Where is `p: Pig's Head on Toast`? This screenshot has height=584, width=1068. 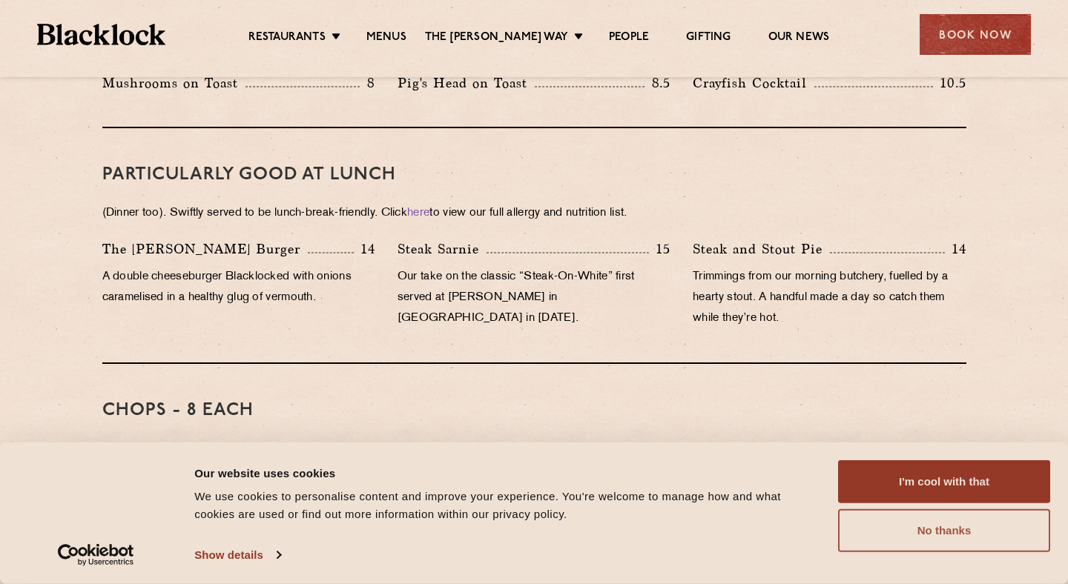
p: Pig's Head on Toast is located at coordinates (466, 83).